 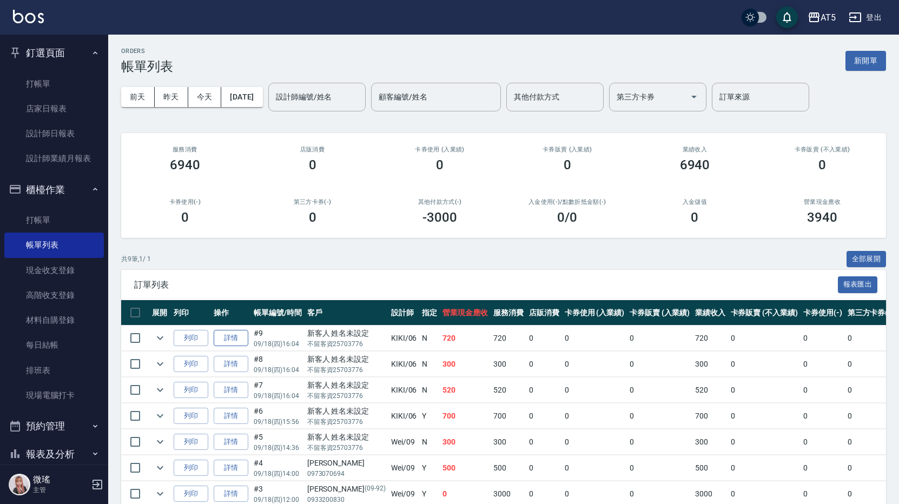 I want to click on p: (09-92), so click(x=375, y=489).